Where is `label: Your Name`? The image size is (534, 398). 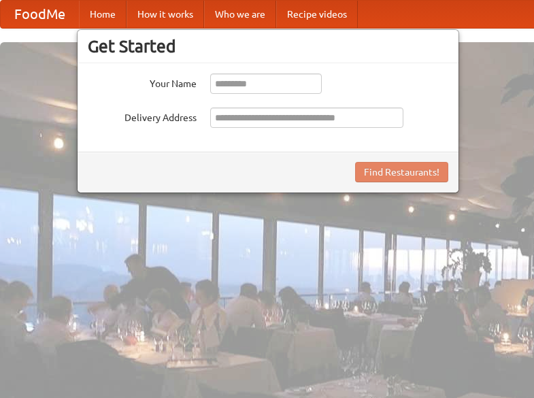
label: Your Name is located at coordinates (142, 82).